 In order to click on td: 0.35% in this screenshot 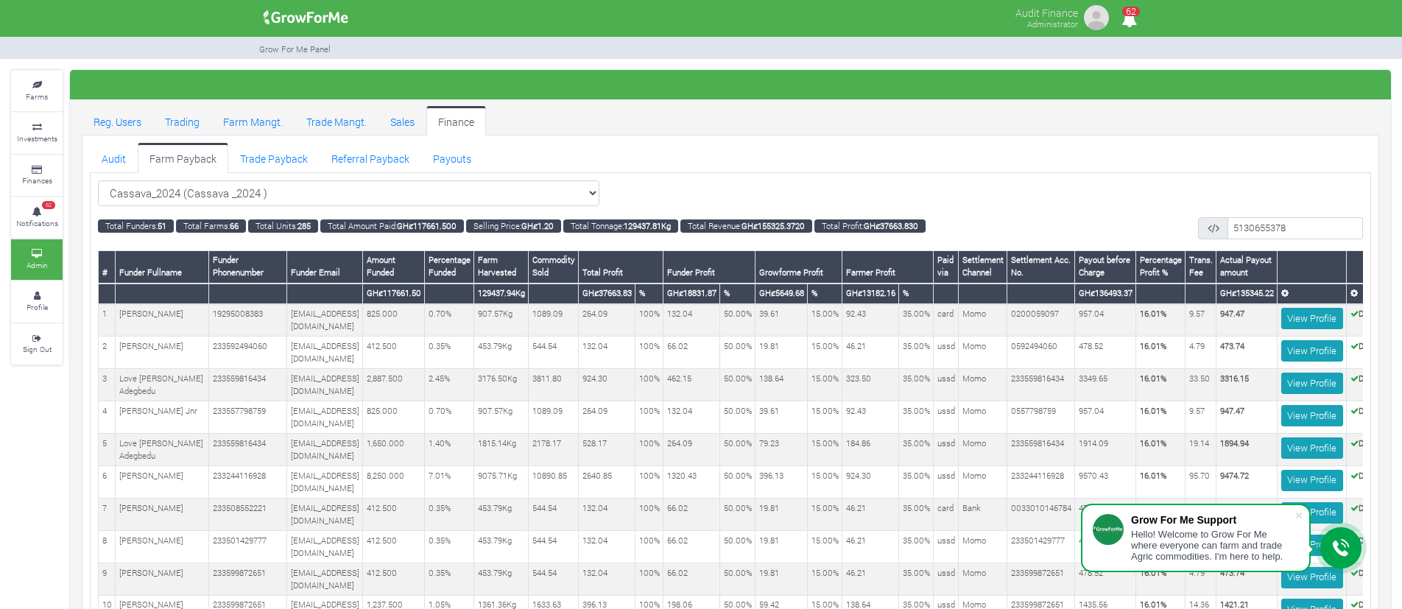, I will do `click(449, 515)`.